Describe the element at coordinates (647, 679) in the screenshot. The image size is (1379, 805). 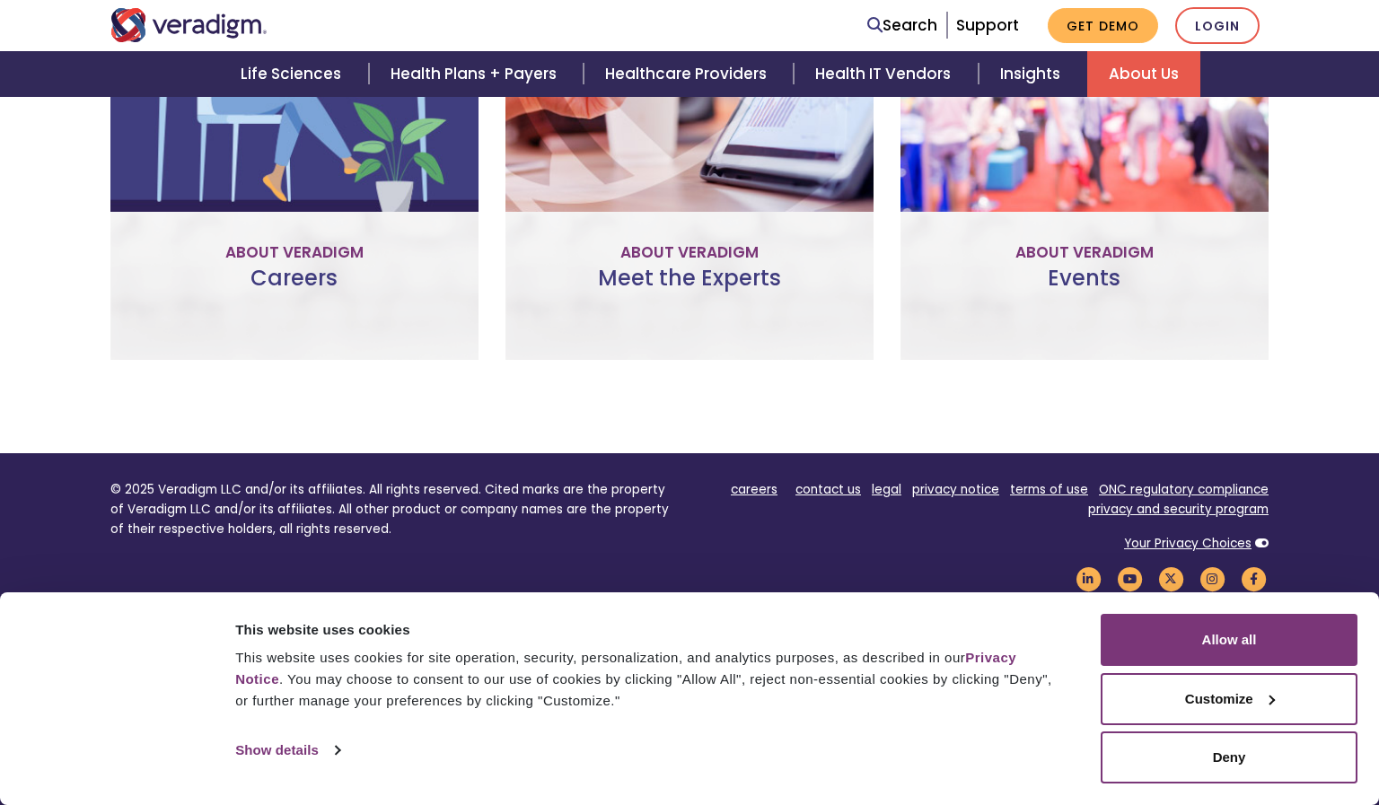
I see `div: This website uses cookies for site operation, security, personalization, and analytics purposes, ...` at that location.